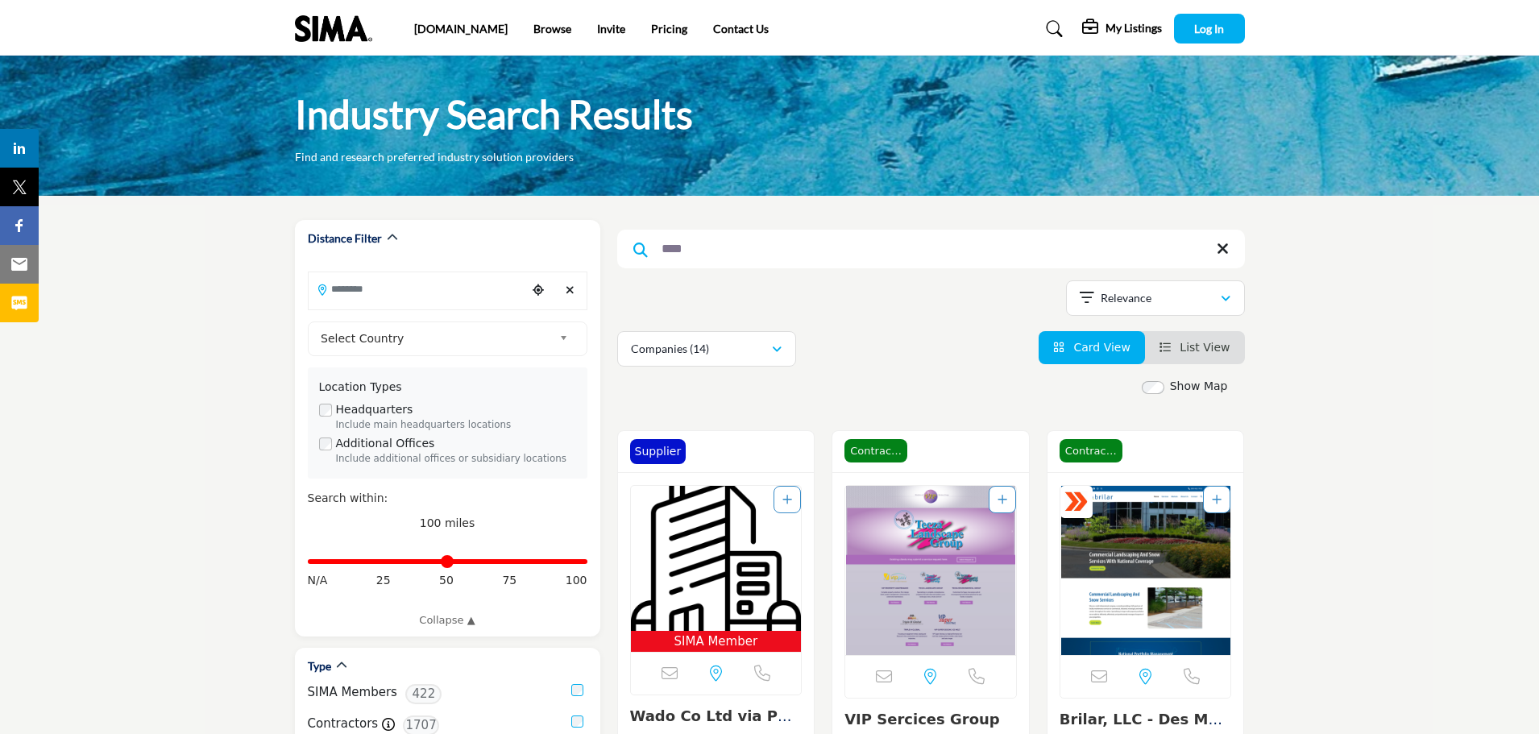 The height and width of the screenshot is (734, 1539). What do you see at coordinates (577, 721) in the screenshot?
I see `input: Contractors checkbox` at bounding box center [577, 721].